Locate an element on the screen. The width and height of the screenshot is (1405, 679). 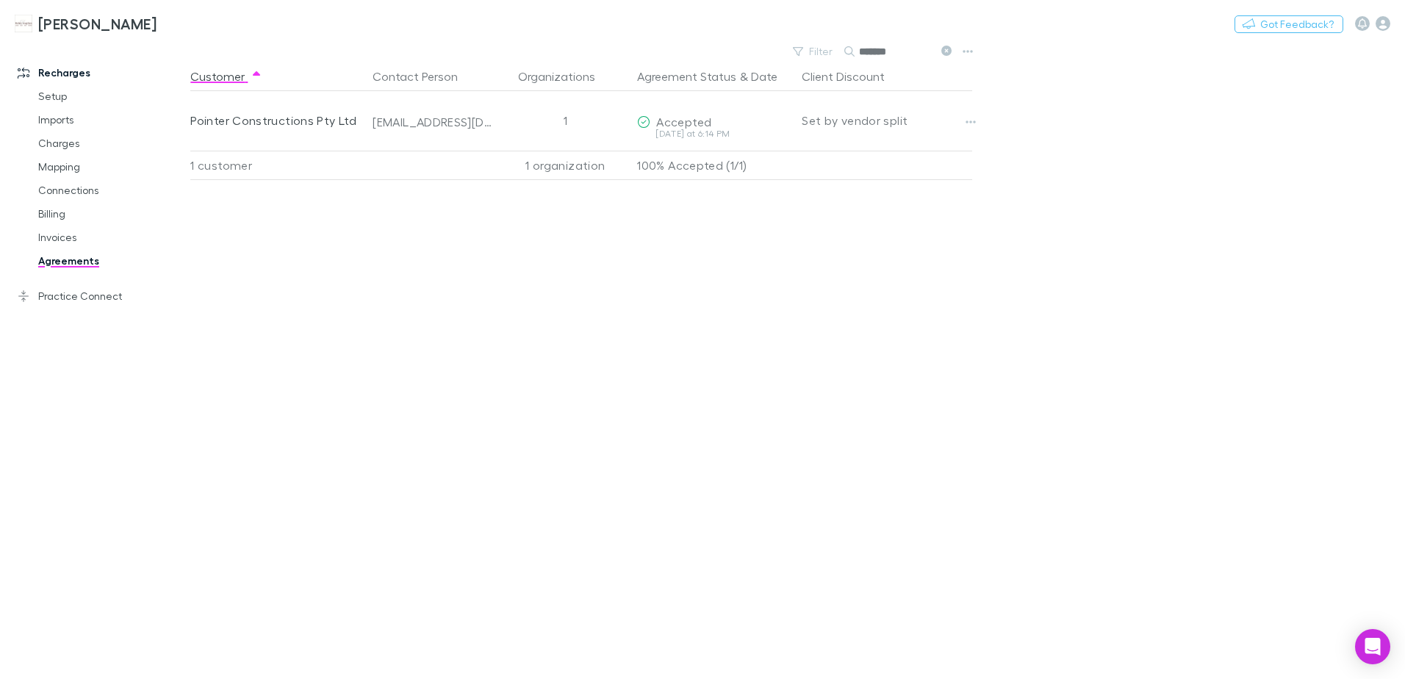
button: Filter is located at coordinates (814, 51).